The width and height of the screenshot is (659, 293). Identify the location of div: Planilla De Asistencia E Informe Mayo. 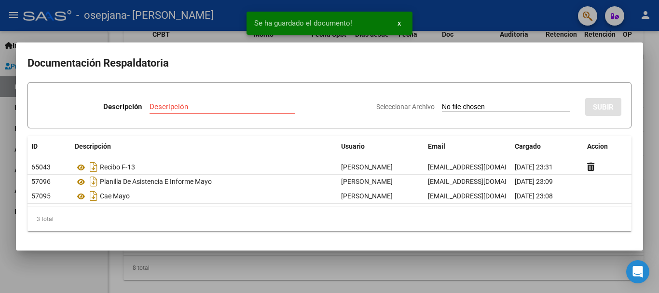
(204, 181).